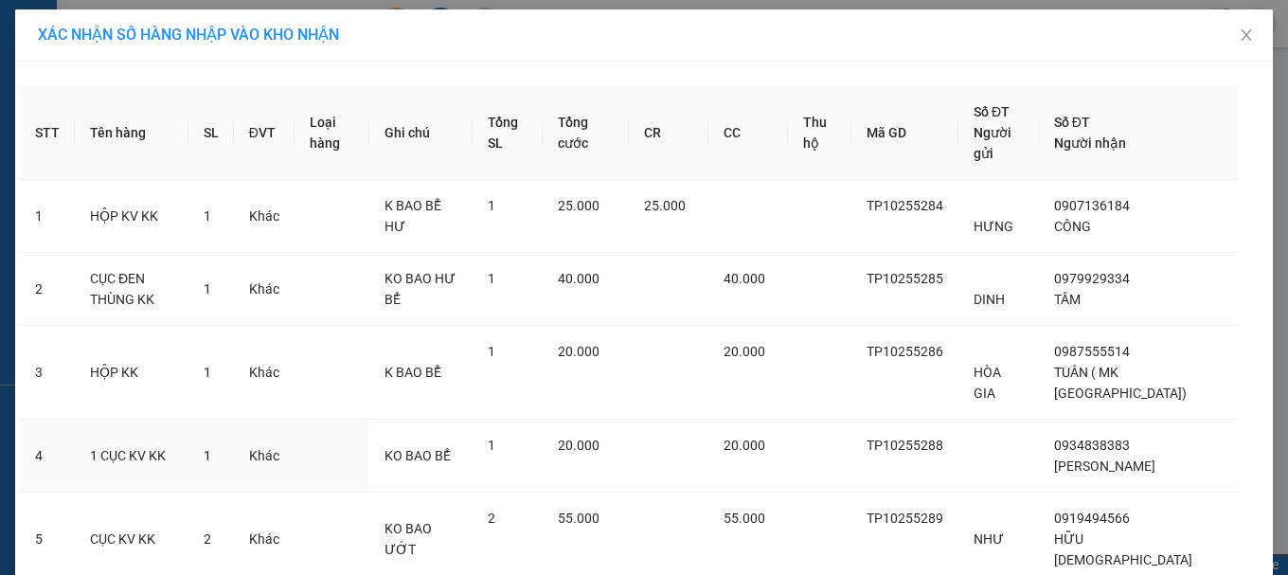 This screenshot has height=575, width=1288. I want to click on th: Mã GD, so click(904, 133).